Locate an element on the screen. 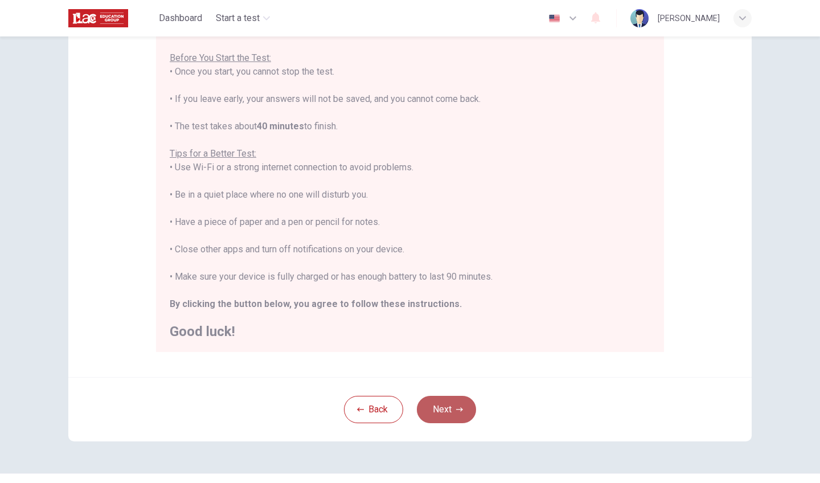 This screenshot has width=820, height=483. a: ILAC logo is located at coordinates (111, 18).